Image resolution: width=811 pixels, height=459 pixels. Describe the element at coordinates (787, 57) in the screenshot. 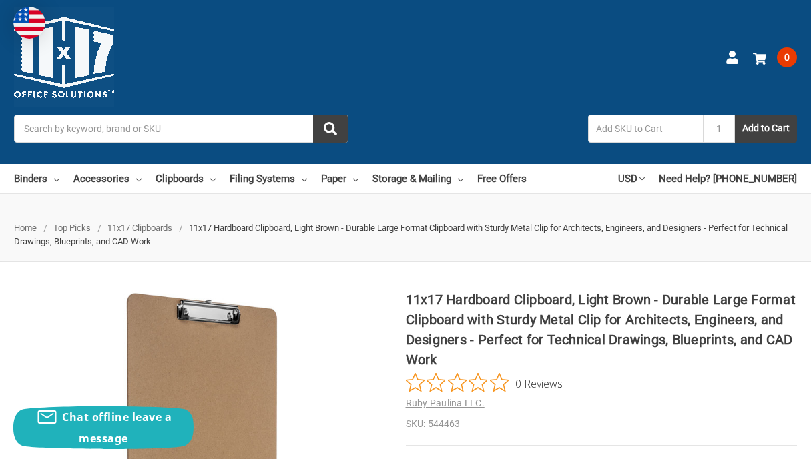

I see `span: 0` at that location.